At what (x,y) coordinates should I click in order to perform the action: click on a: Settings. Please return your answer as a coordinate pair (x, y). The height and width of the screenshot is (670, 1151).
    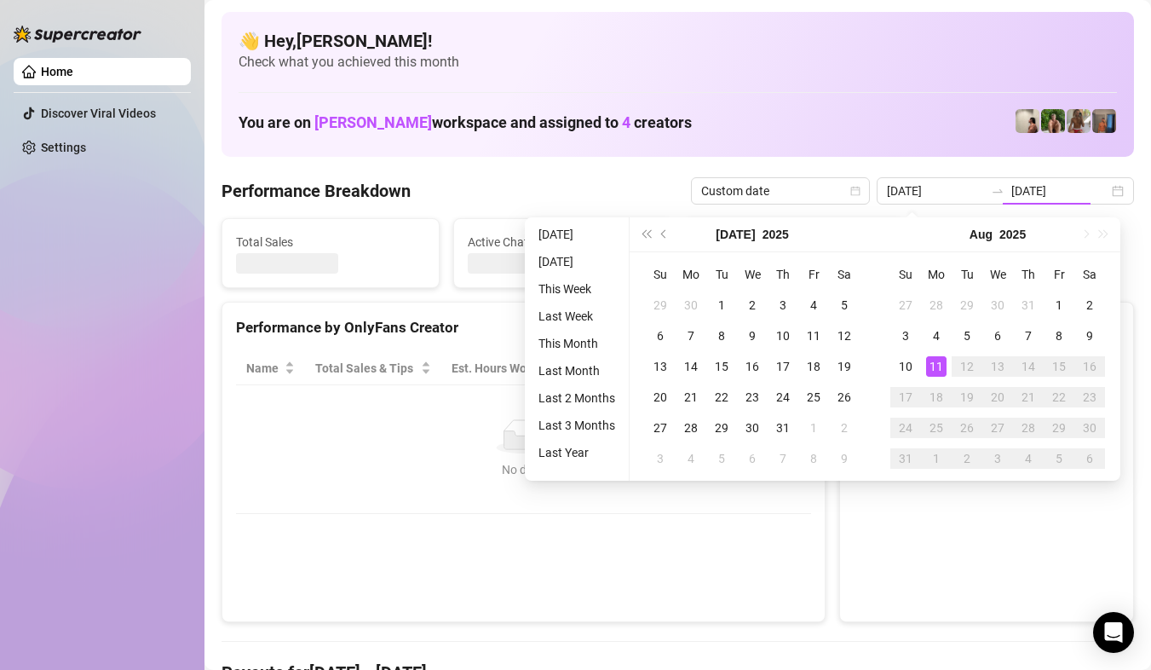
    Looking at the image, I should click on (63, 147).